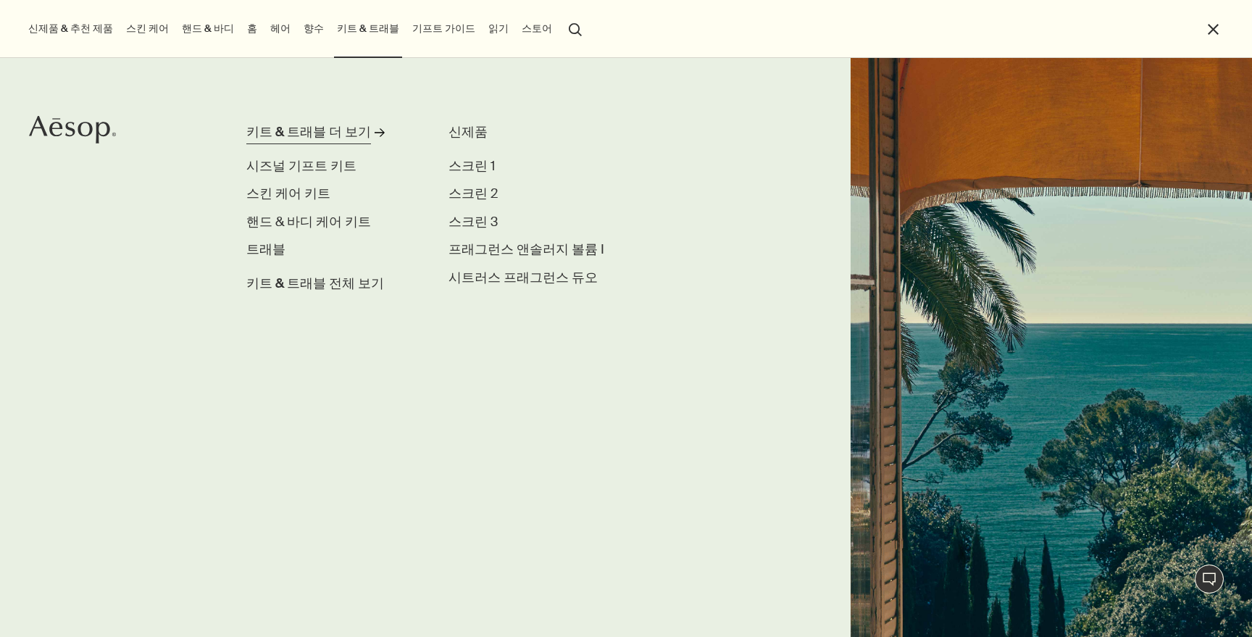 The width and height of the screenshot is (1252, 637). I want to click on span: 시트러스 프래그런스 듀오, so click(523, 277).